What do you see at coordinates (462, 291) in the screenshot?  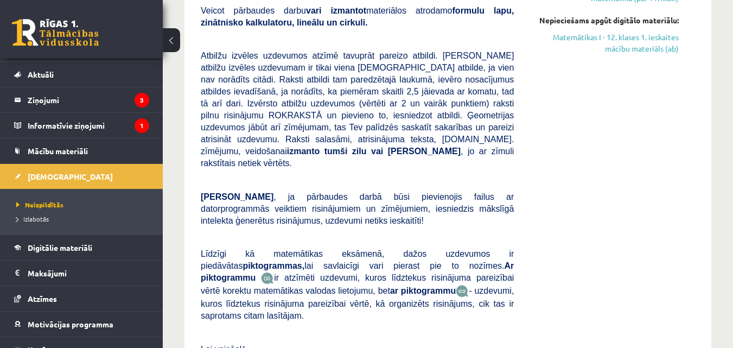 I see `img: wKvN42sLe3LLwAAAABJRU5ErkJggg==` at bounding box center [462, 291].